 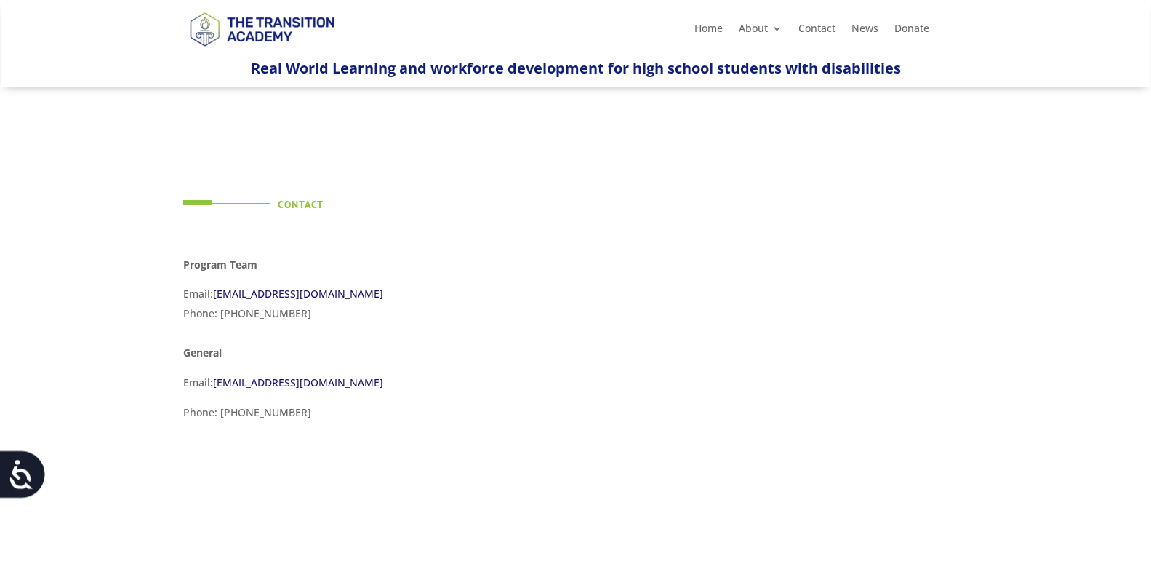 I want to click on img: TTA Brand_TTA Primary Logo_Horizontal_Light BG, so click(x=262, y=28).